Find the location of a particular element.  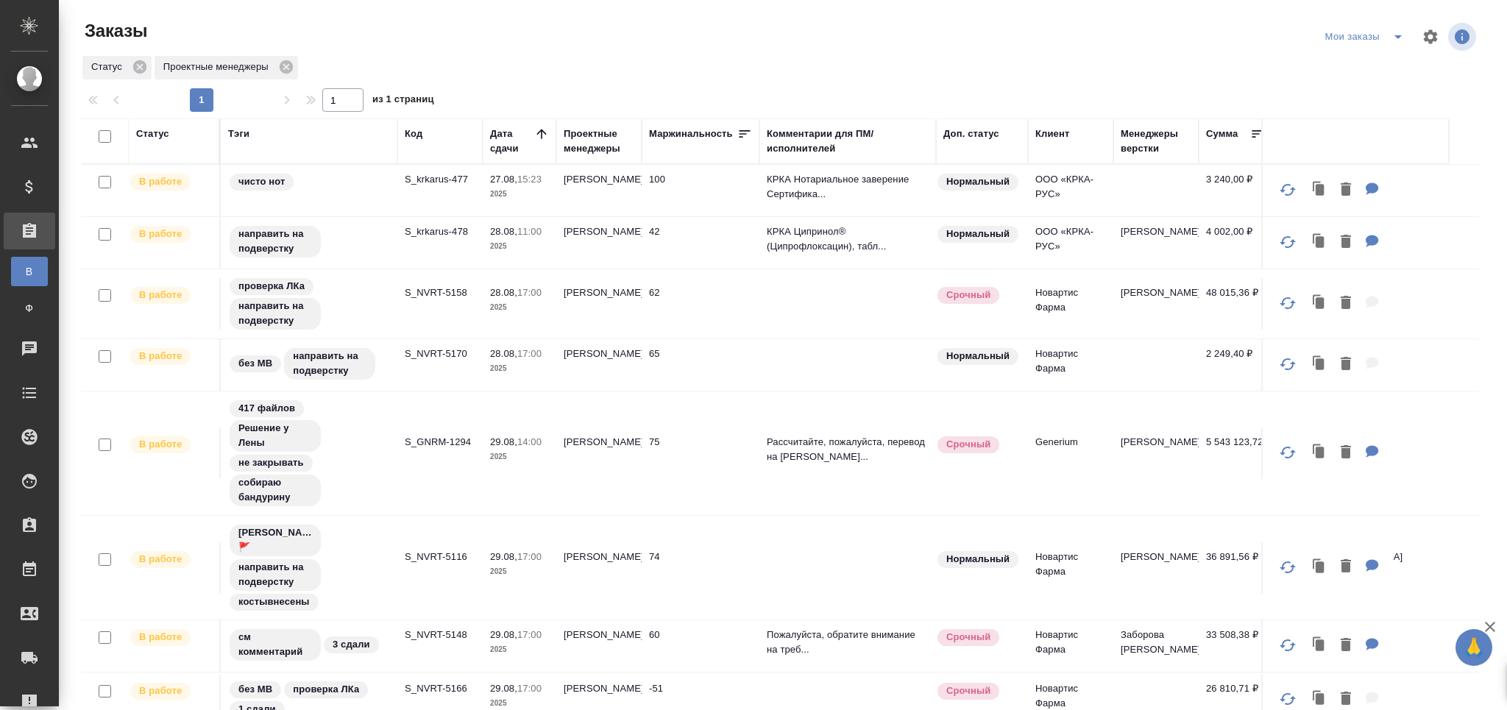

button: Для ПМ: КРКА Нотариальное заверение Сертификата GMP ЛАБИАНА ЛАЙФ САЙЕНСИЗ, С.А. и Сертификата GMP... is located at coordinates (1373, 190).